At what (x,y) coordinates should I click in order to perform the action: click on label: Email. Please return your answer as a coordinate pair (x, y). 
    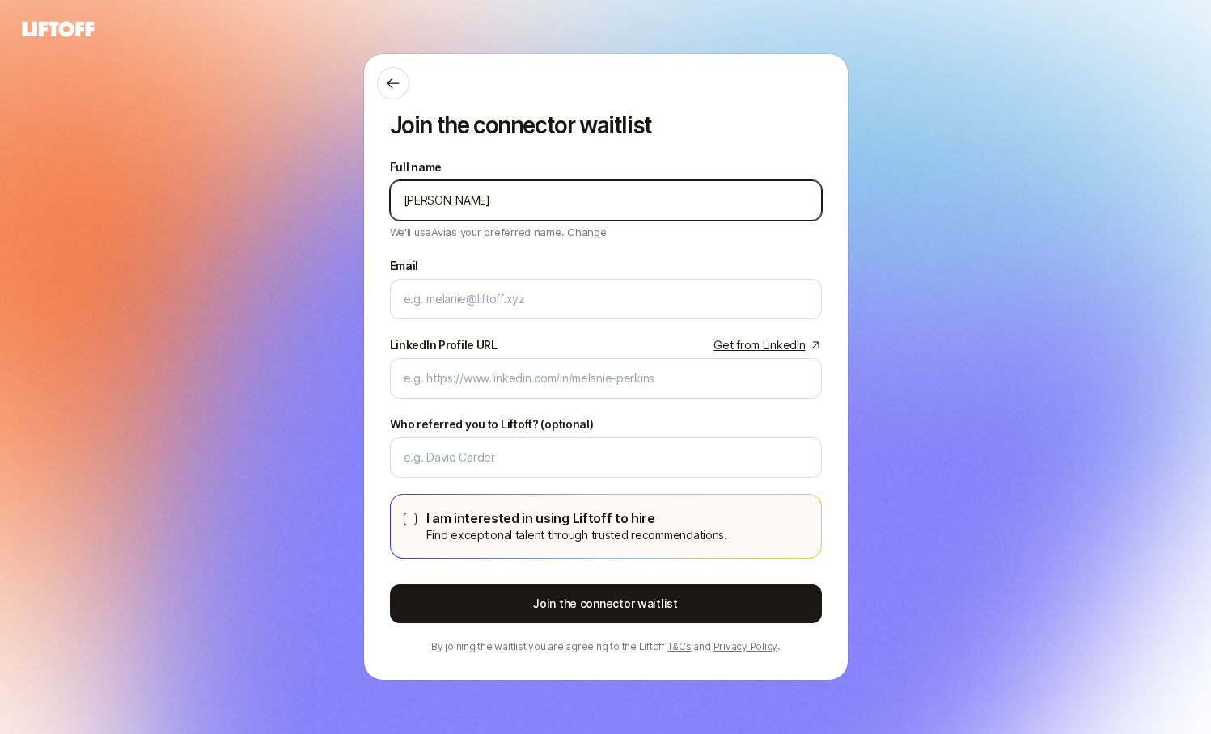
    Looking at the image, I should click on (404, 266).